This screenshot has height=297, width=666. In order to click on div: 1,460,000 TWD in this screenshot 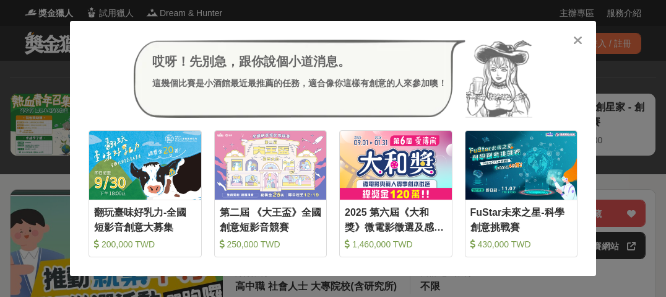, I will do `click(396, 244)`.